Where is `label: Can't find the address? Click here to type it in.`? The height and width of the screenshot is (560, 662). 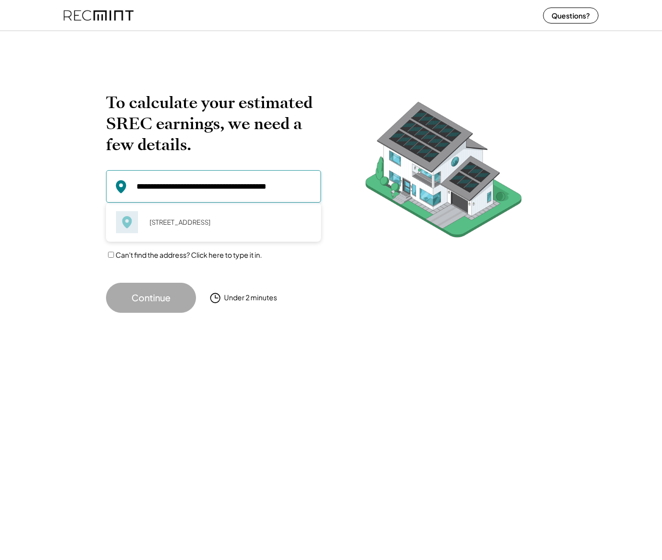 label: Can't find the address? Click here to type it in. is located at coordinates (189, 255).